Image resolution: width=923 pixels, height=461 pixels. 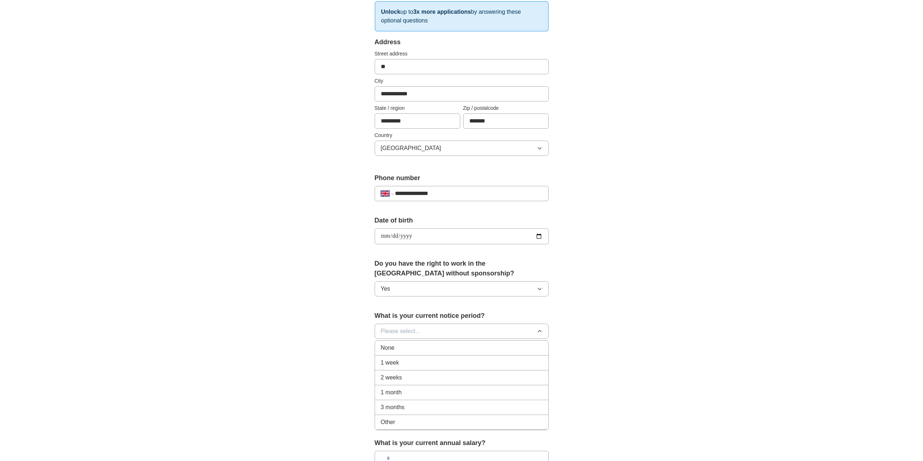 I want to click on span: 1 week, so click(x=390, y=363).